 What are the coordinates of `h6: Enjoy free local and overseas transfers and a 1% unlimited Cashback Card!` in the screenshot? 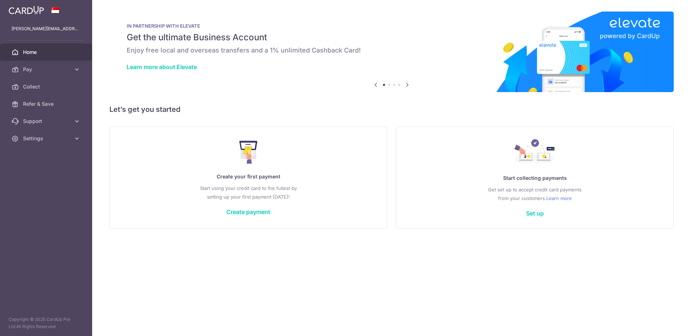 It's located at (392, 50).